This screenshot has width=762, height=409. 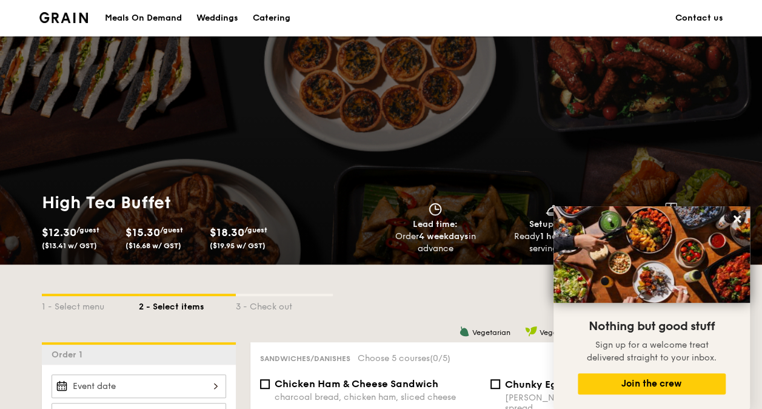 What do you see at coordinates (153, 246) in the screenshot?
I see `span: ($16.68 w/ GST)` at bounding box center [153, 246].